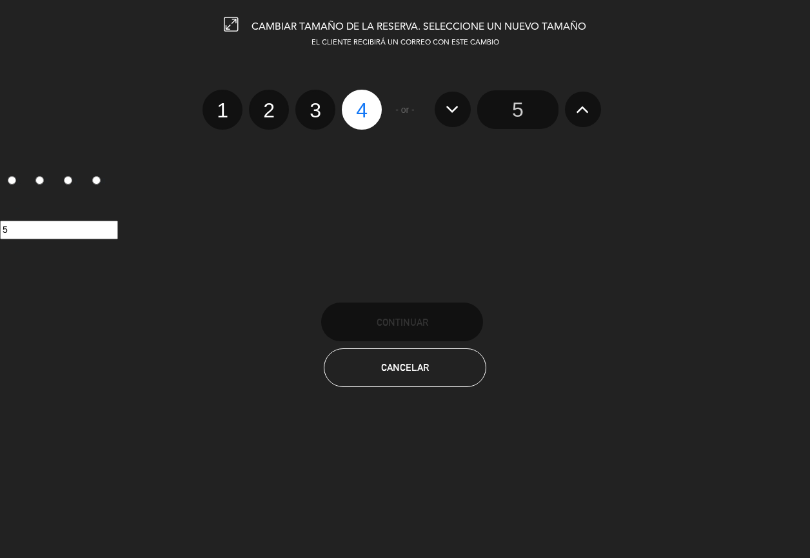 This screenshot has height=558, width=810. What do you see at coordinates (405, 110) in the screenshot?
I see `span: - or -` at bounding box center [405, 110].